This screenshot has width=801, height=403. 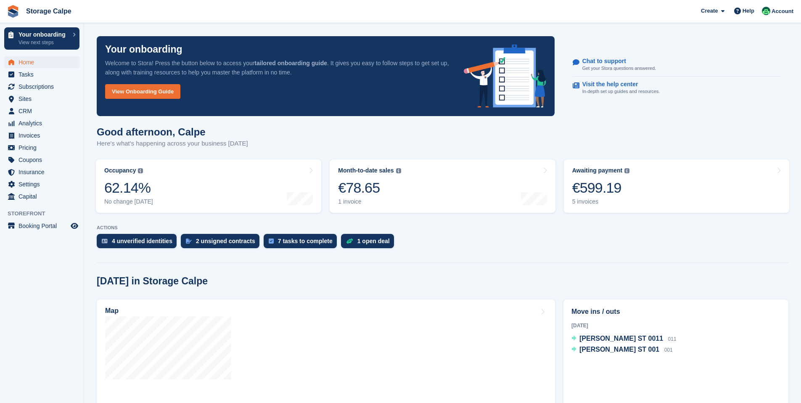 I want to click on span: 001, so click(x=668, y=350).